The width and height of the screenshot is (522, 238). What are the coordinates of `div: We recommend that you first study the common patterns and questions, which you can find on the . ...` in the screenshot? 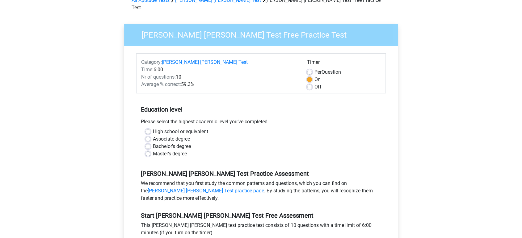 It's located at (261, 192).